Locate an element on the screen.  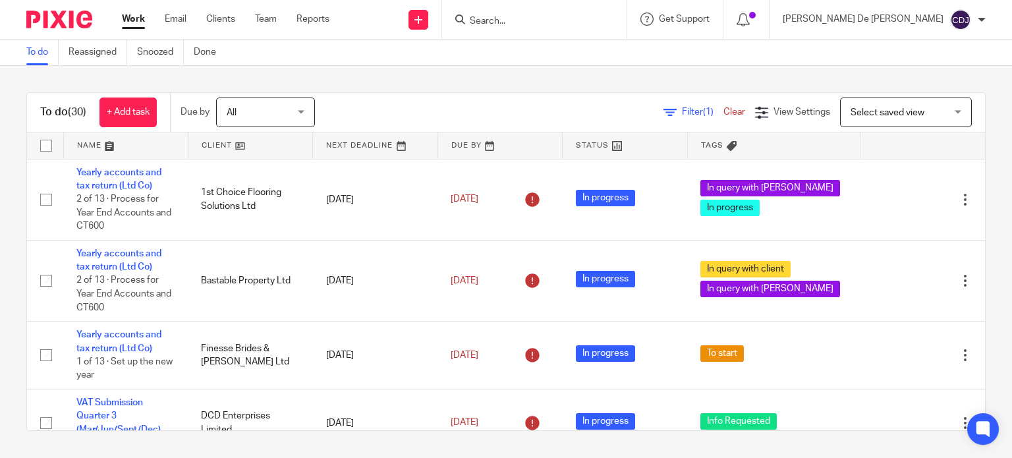
span: In query with client is located at coordinates (745, 269).